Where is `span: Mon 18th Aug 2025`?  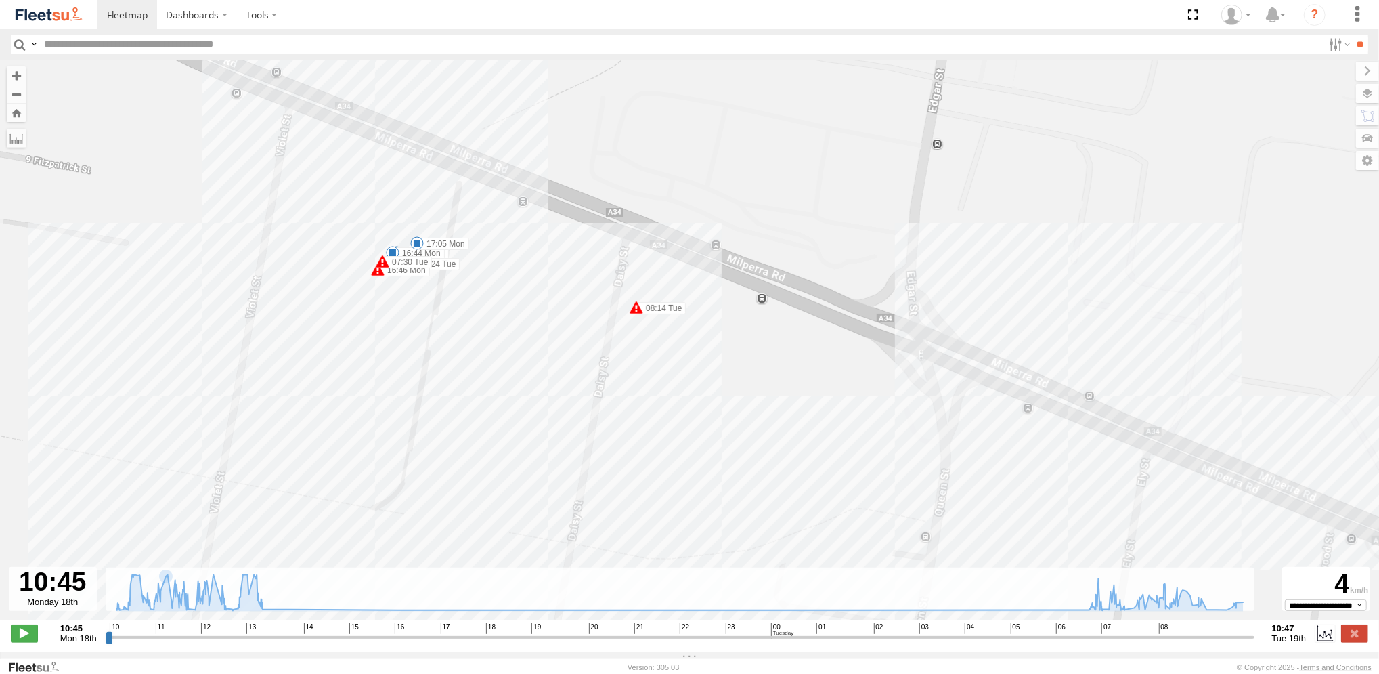 span: Mon 18th Aug 2025 is located at coordinates (79, 638).